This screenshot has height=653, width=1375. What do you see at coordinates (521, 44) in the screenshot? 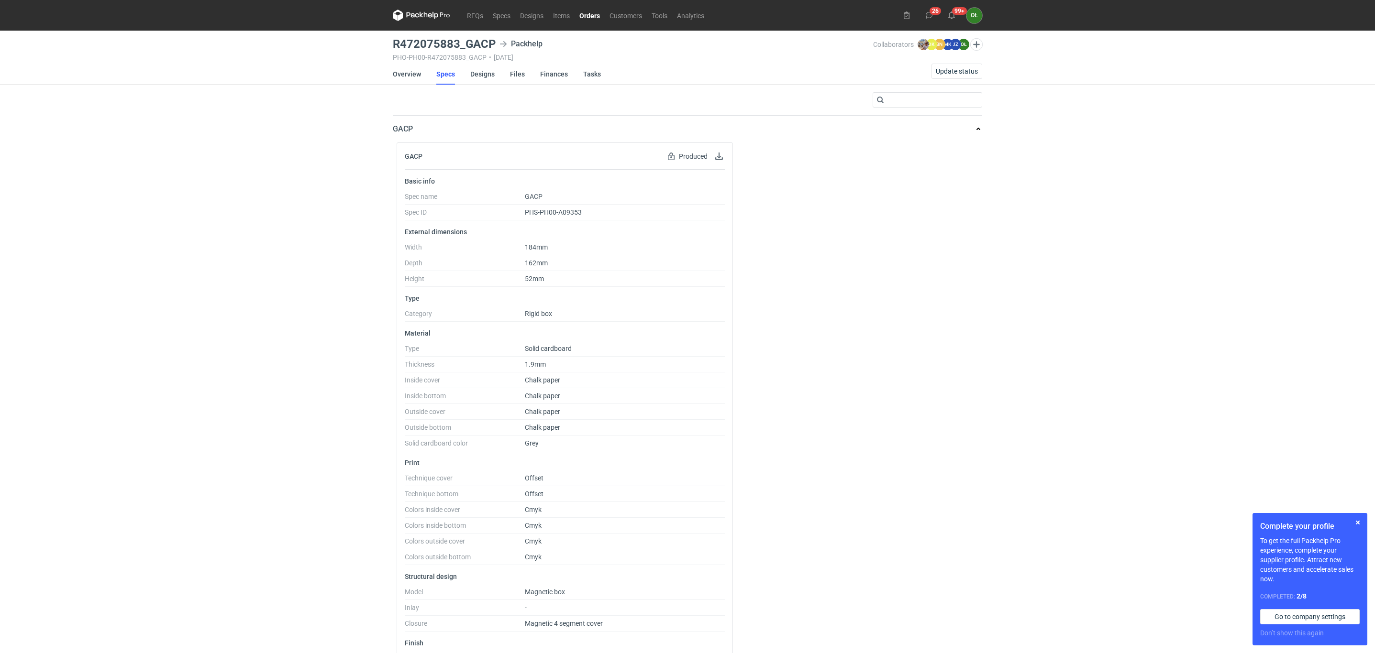
I see `div: Packhelp` at bounding box center [521, 44].